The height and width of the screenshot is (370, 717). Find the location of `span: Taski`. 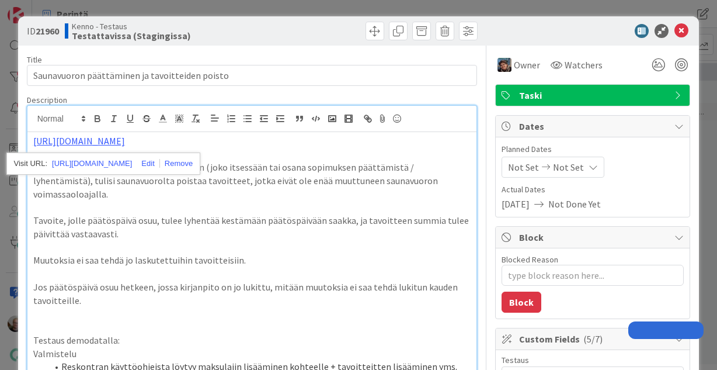

span: Taski is located at coordinates (594, 95).